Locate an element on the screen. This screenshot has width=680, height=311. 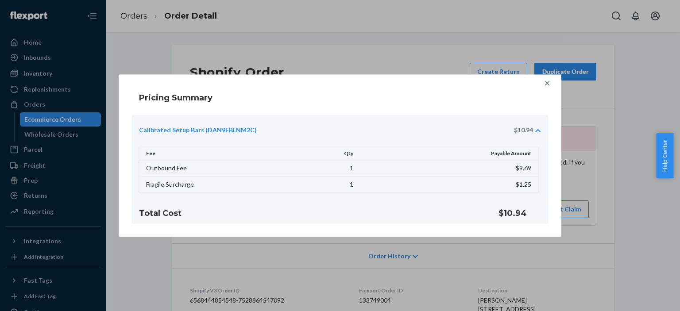
td: $9.69 is located at coordinates (449, 168).